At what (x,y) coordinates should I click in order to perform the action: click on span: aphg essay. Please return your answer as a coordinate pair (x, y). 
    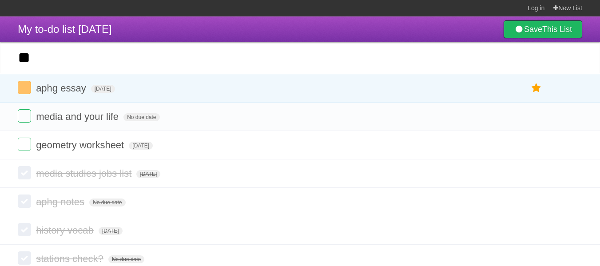
    Looking at the image, I should click on (62, 88).